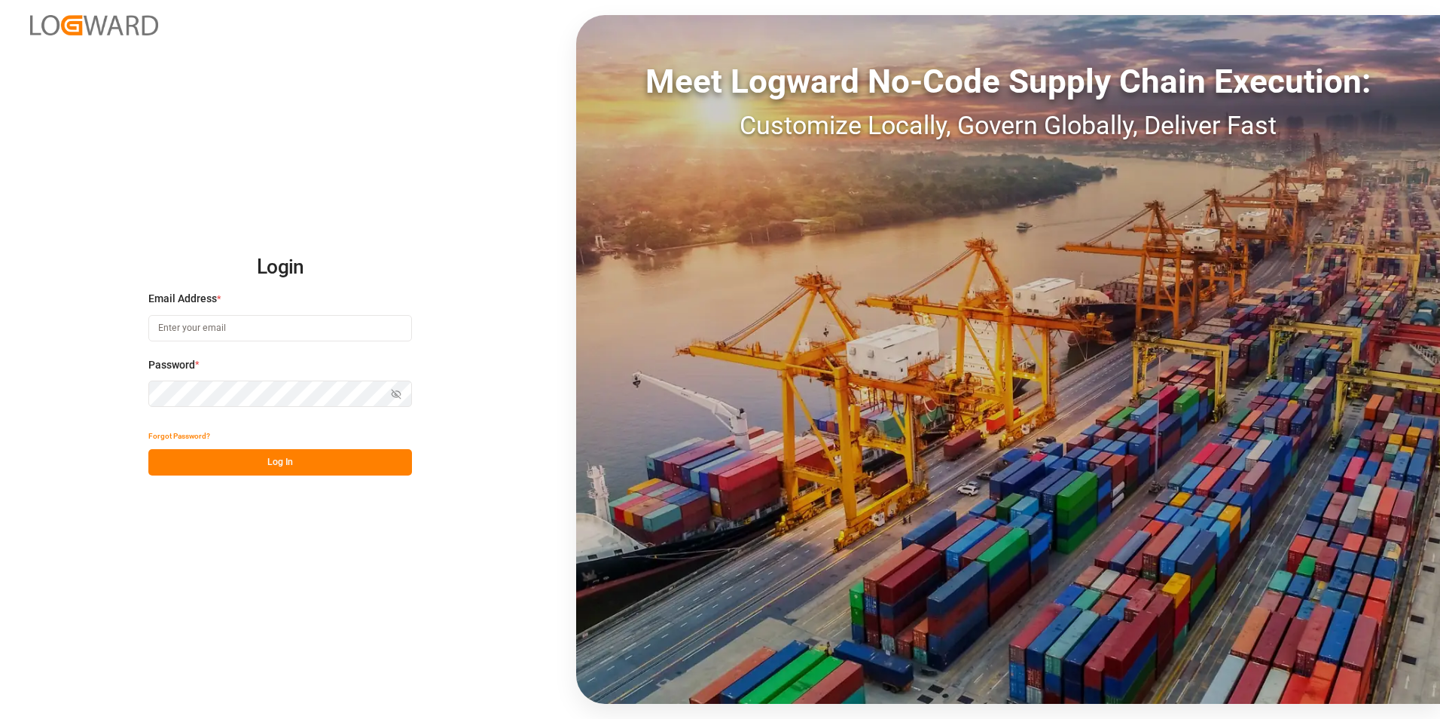  Describe the element at coordinates (172, 365) in the screenshot. I see `span: Password` at that location.